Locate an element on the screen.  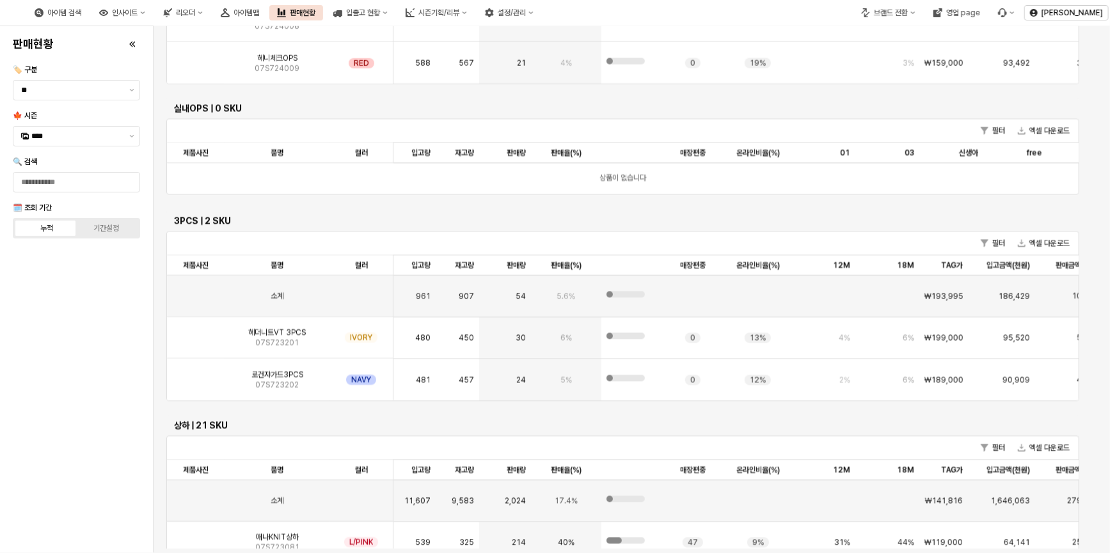
span: 539 is located at coordinates (423, 543).